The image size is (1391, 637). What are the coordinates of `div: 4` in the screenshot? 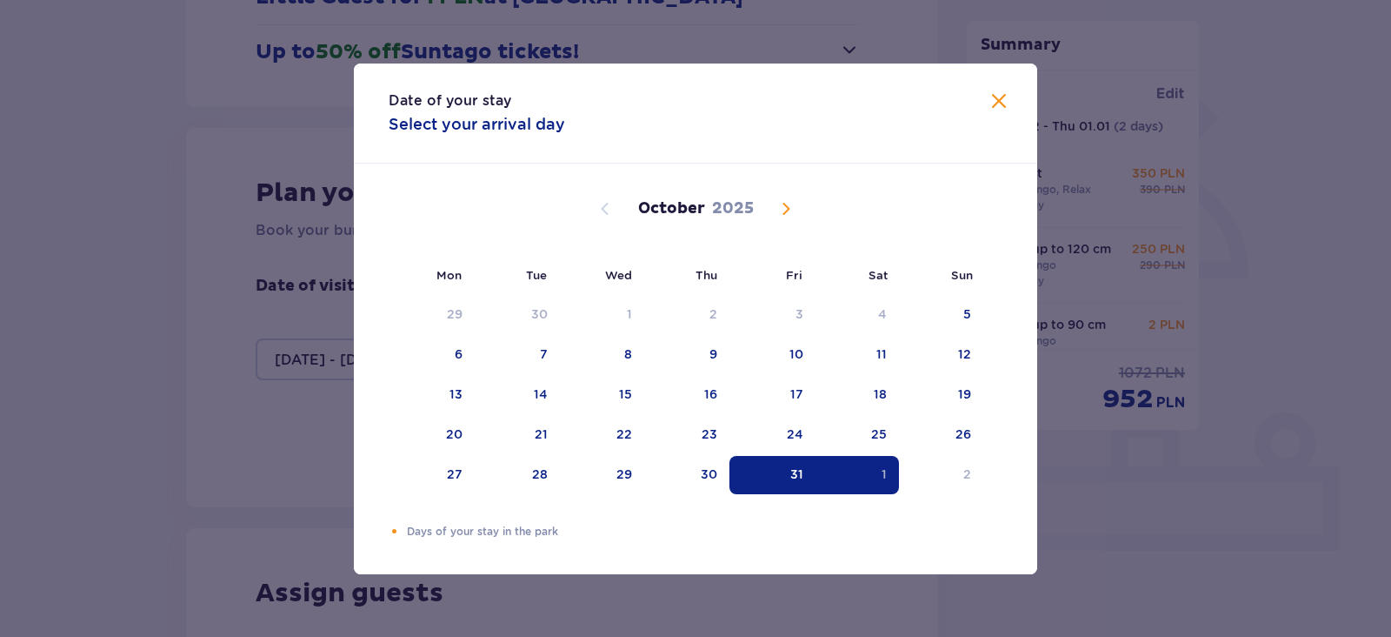 It's located at (883, 314).